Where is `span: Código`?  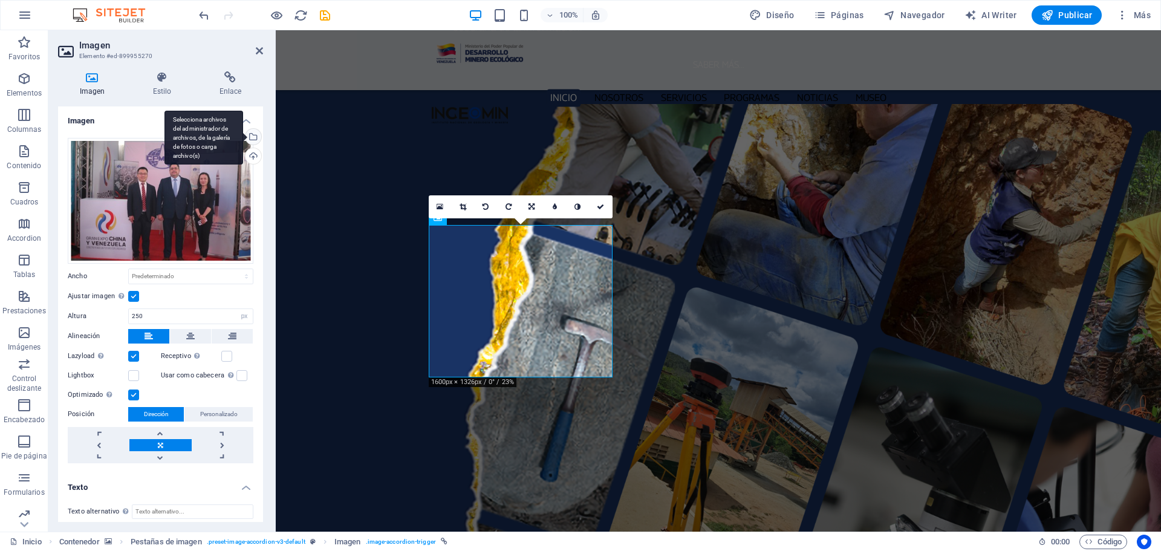
span: Código is located at coordinates (1103, 542).